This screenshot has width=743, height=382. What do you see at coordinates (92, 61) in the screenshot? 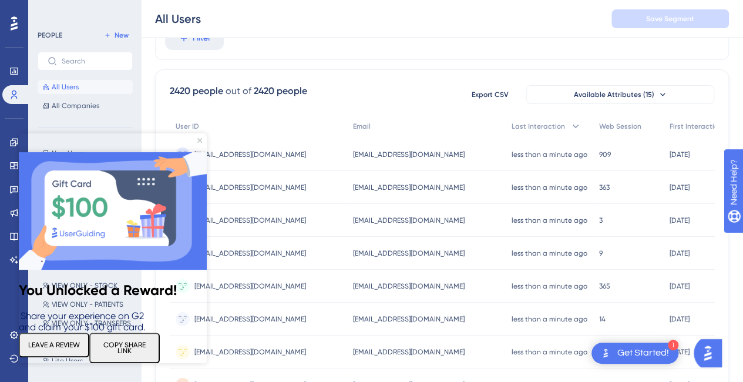
I see `input: Search` at bounding box center [92, 61].